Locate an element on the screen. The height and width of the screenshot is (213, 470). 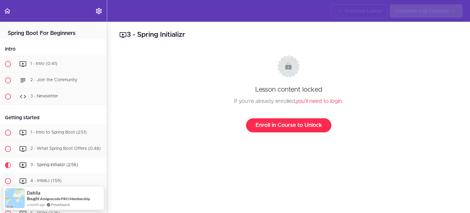
a: ProveSource is located at coordinates (61, 204).